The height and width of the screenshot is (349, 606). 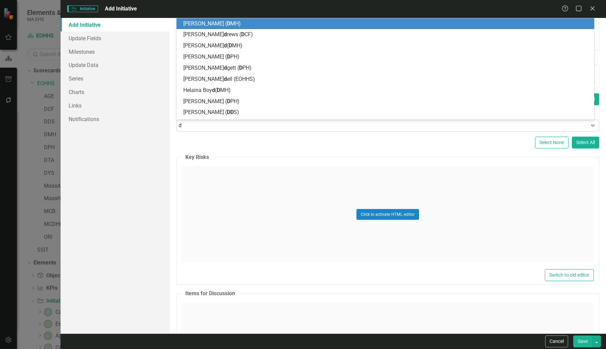 I want to click on a: Series, so click(x=115, y=78).